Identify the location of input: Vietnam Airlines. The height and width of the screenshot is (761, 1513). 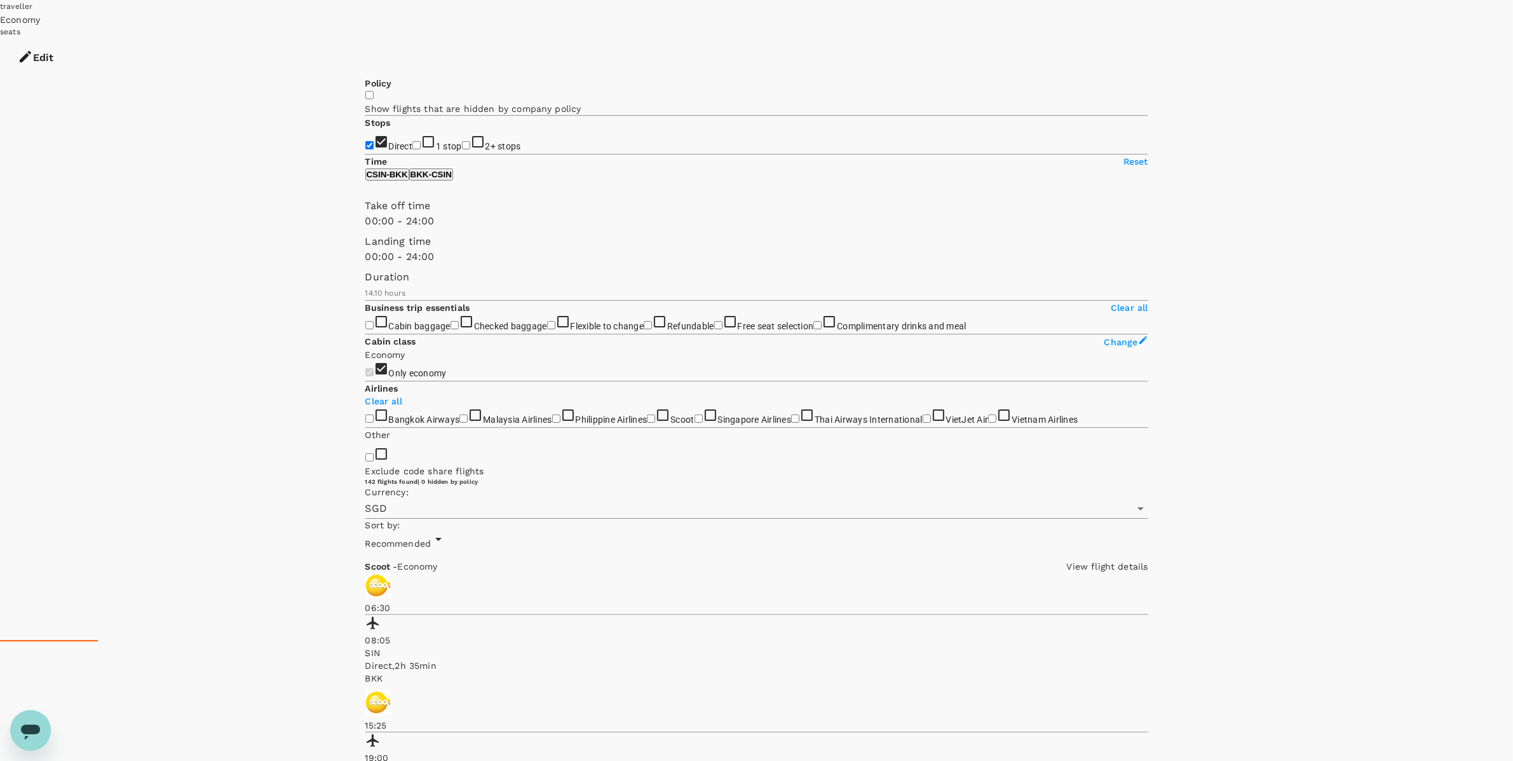
(992, 418).